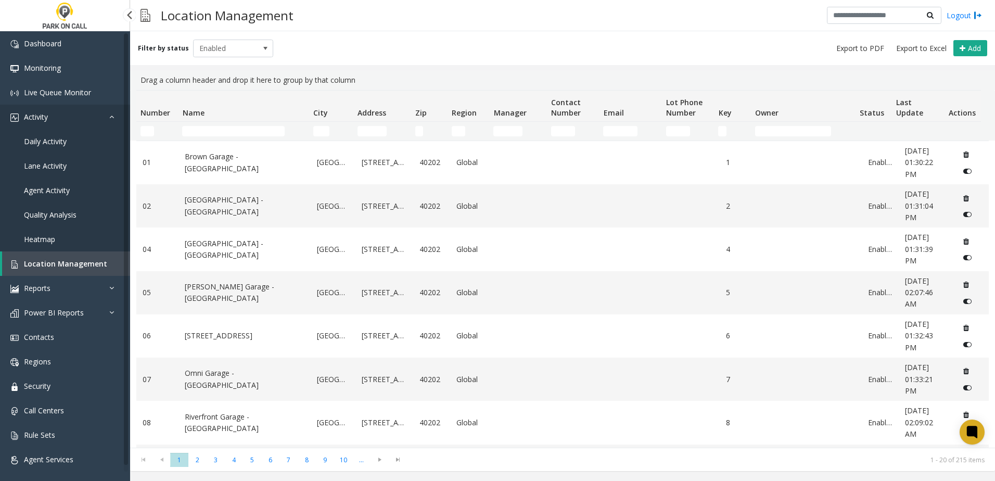 This screenshot has width=995, height=481. I want to click on input: Address Filter, so click(372, 131).